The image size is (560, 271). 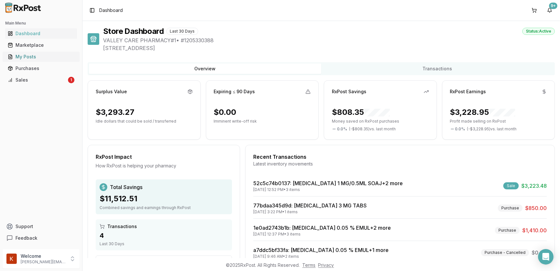 I want to click on span: VALLEY CARE PHARMACY#1 • # 1205330388, so click(x=329, y=40).